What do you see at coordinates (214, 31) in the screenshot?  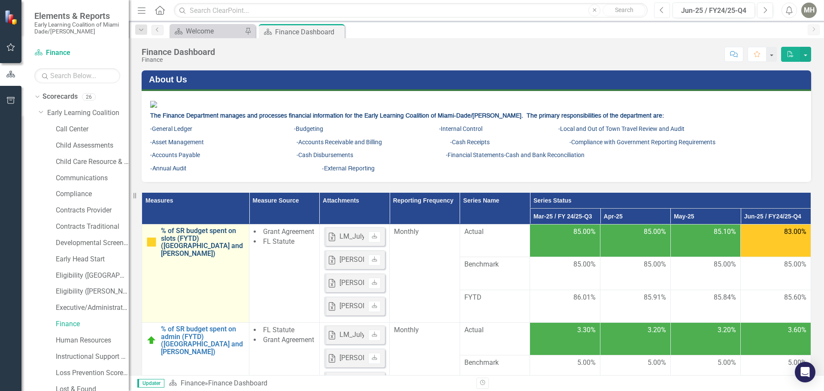 I see `div: Welcome` at bounding box center [214, 31].